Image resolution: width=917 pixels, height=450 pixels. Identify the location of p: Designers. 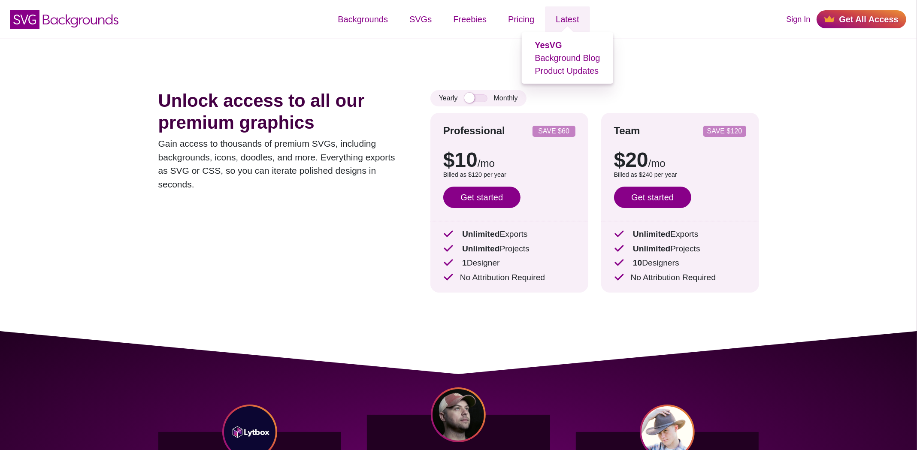
(680, 263).